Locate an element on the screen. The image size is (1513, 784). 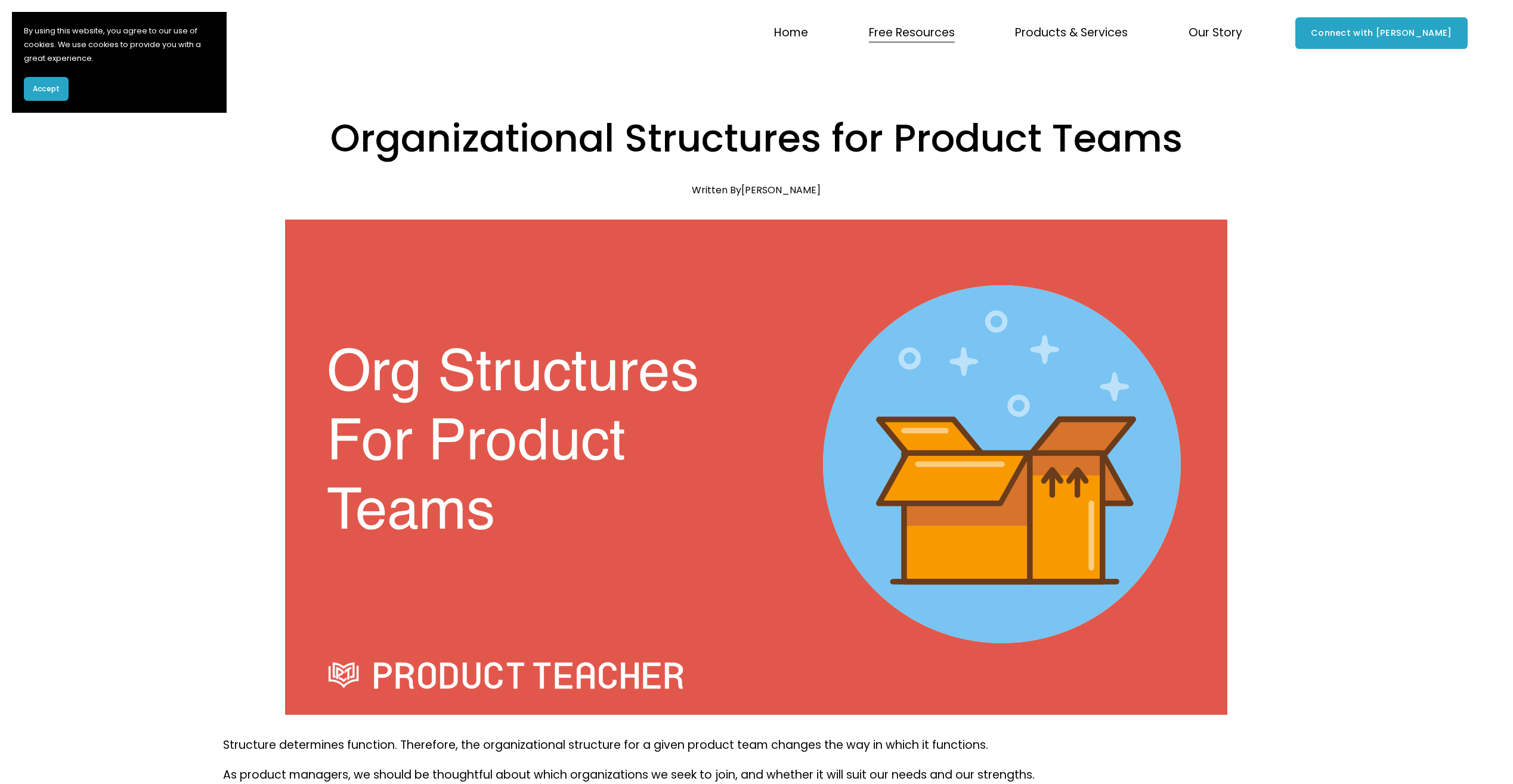
span: Our Story is located at coordinates (1215, 33).